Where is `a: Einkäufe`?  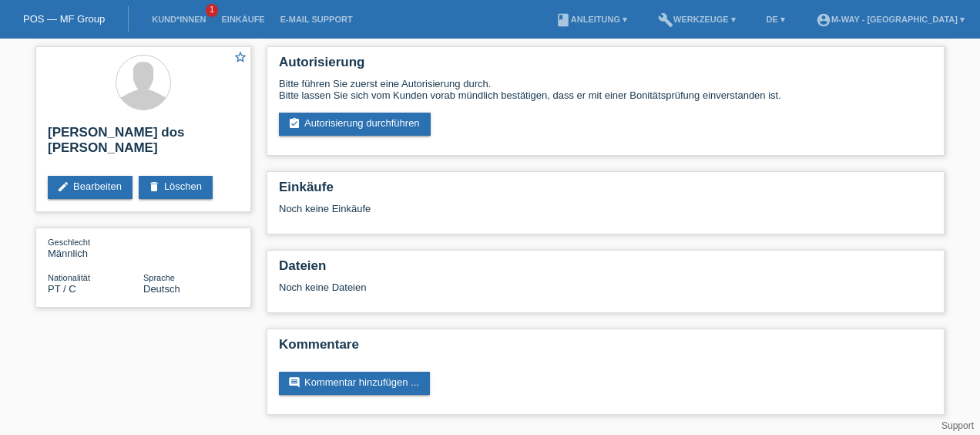
a: Einkäufe is located at coordinates (243, 19).